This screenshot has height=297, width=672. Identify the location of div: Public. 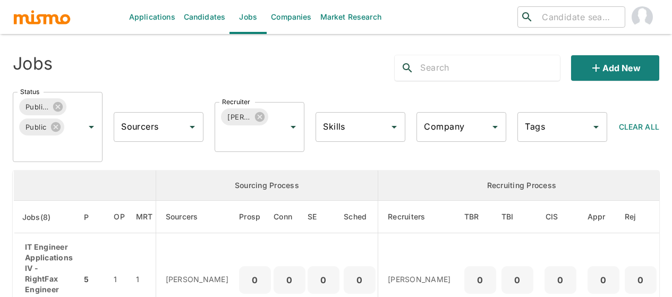
(41, 127).